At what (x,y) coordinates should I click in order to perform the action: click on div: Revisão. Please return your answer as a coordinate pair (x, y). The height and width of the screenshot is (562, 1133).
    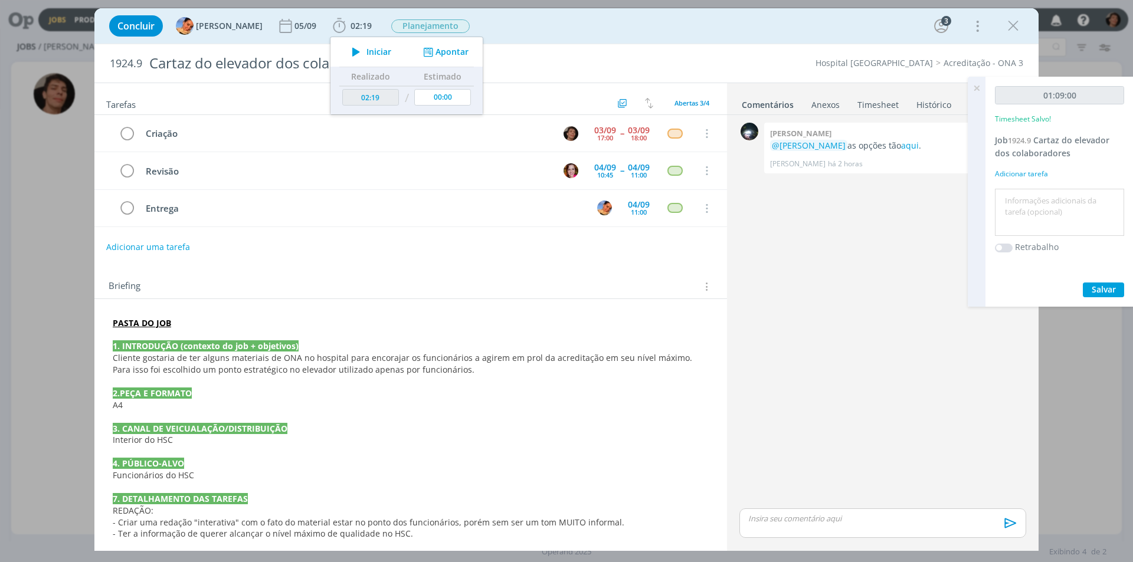
    Looking at the image, I should click on (346, 171).